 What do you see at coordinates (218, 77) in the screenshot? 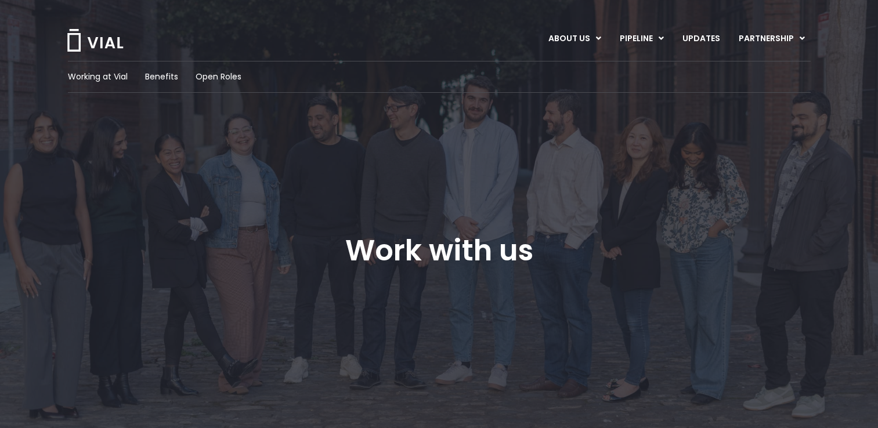
I see `span: Open Roles` at bounding box center [218, 77].